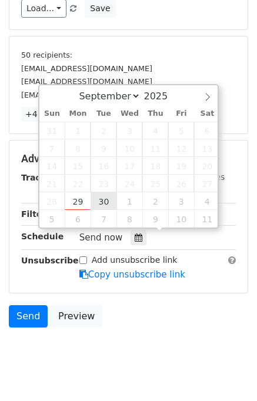  Describe the element at coordinates (135, 260) in the screenshot. I see `label: Add unsubscribe link` at that location.